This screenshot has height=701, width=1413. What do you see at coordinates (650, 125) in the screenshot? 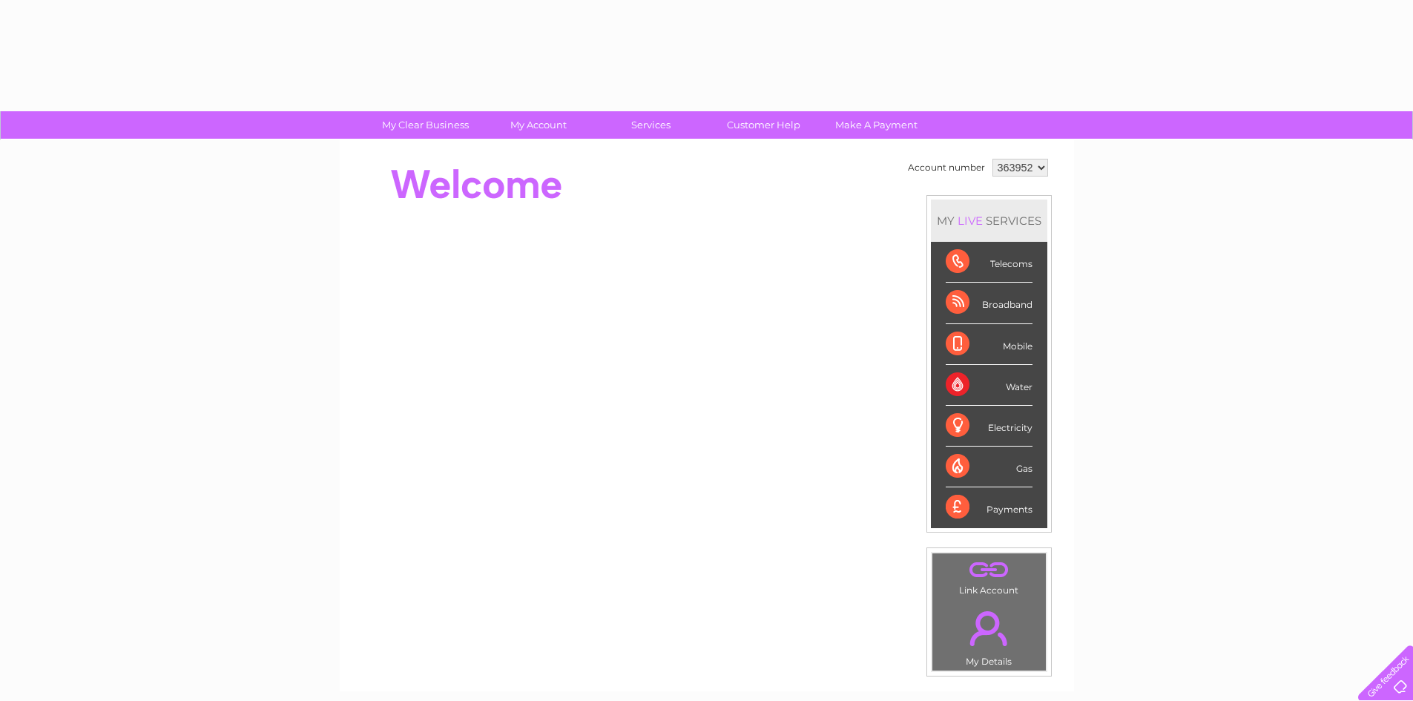
I see `a: Services` at bounding box center [650, 125].